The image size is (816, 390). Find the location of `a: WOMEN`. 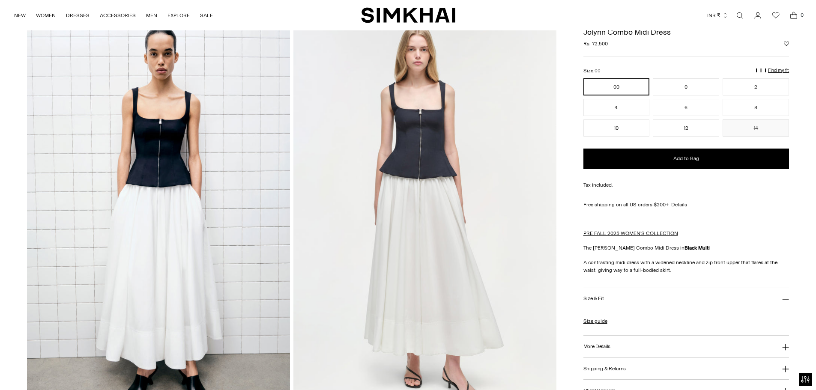

a: WOMEN is located at coordinates (46, 15).